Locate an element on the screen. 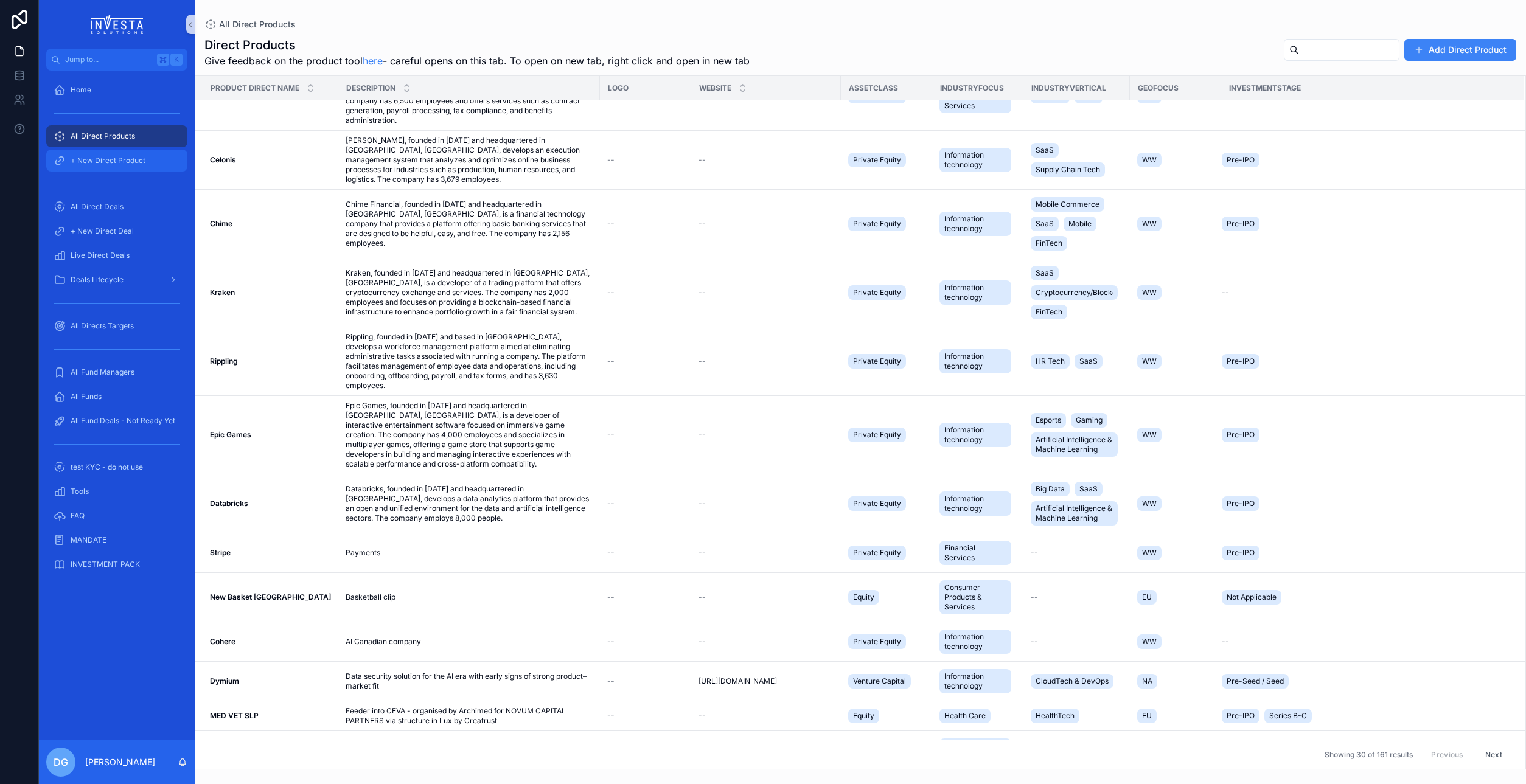  span: + New Direct Deal is located at coordinates (102, 231).